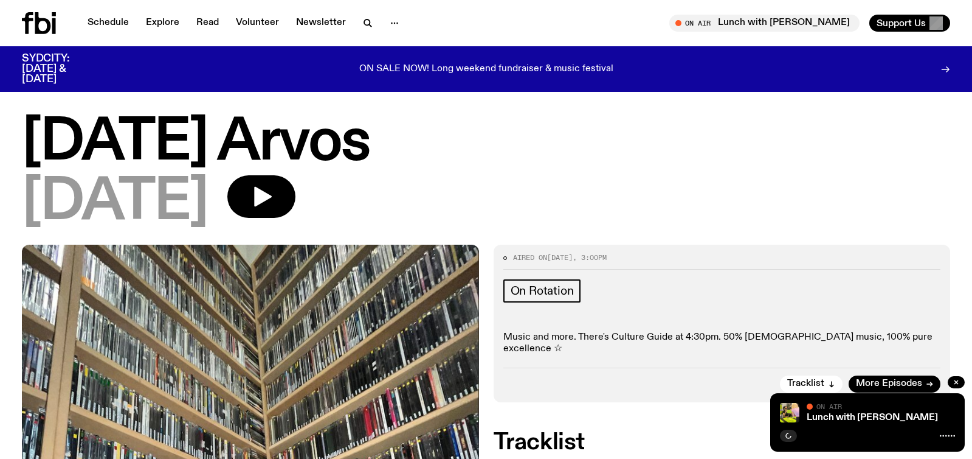 The height and width of the screenshot is (459, 972). Describe the element at coordinates (722, 442) in the screenshot. I see `h2: Tracklist` at that location.